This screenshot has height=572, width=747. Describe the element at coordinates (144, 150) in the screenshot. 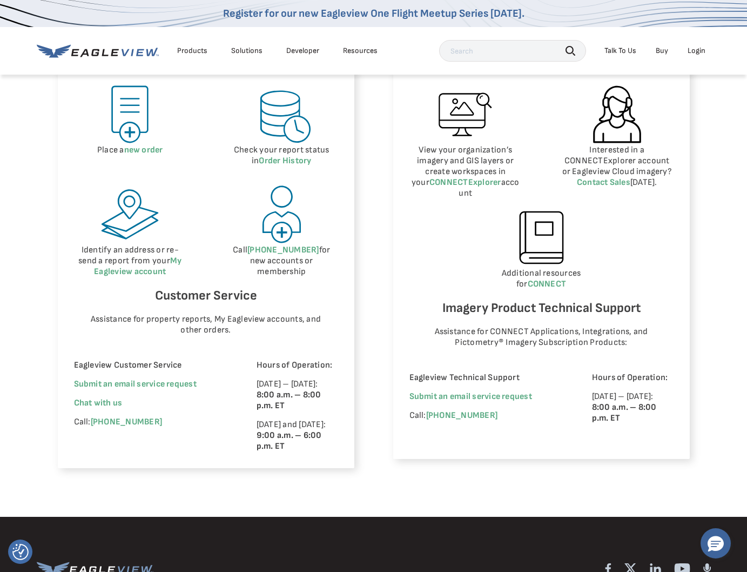

I see `a: new order` at that location.